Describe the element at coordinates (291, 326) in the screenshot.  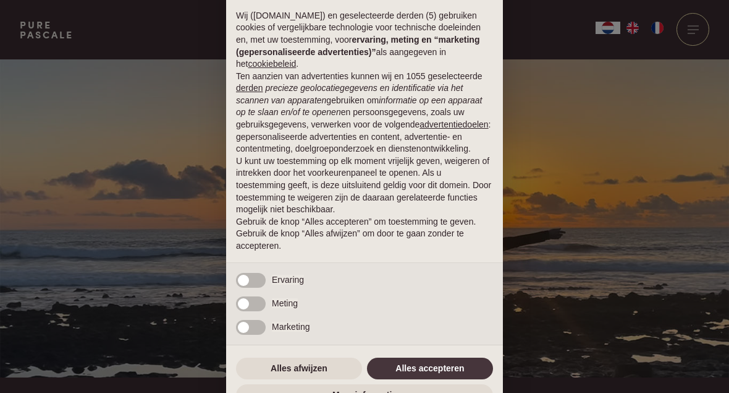
I see `span: Marketing` at that location.